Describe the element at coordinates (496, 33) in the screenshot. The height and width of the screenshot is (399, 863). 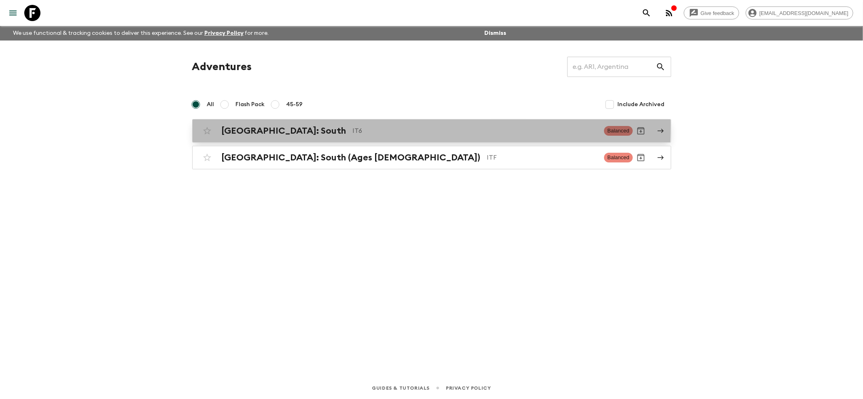
I see `button: Dismiss` at that location.